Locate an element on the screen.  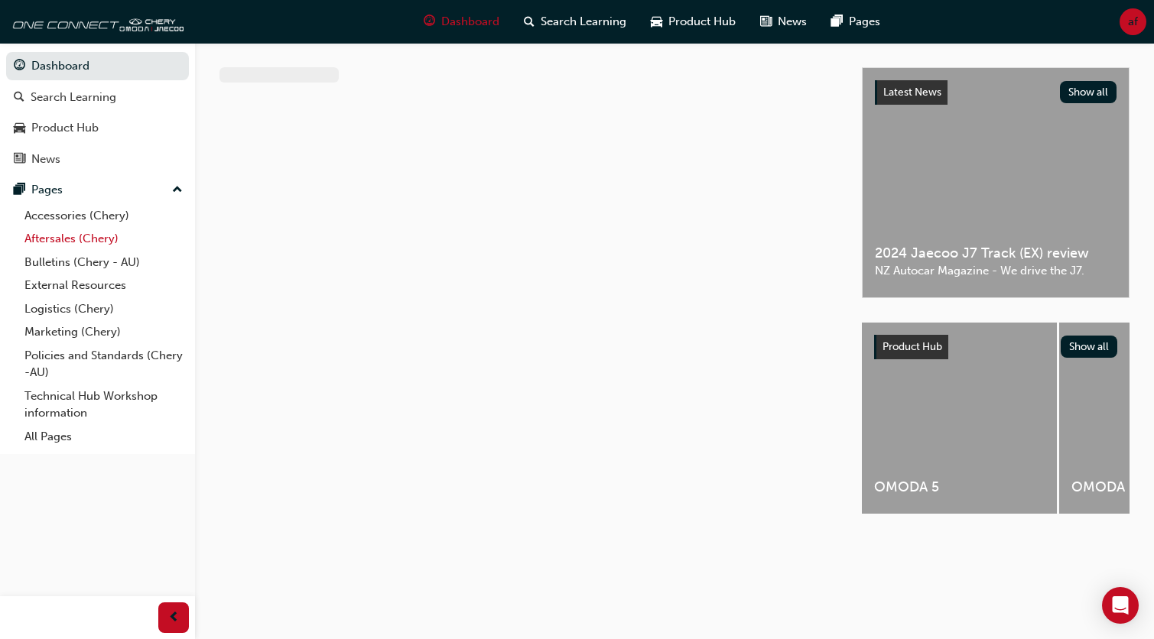
a: pages-iconPages is located at coordinates (856, 21).